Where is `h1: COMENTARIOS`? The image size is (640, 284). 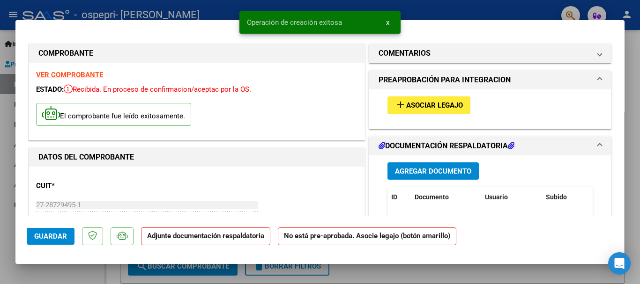
h1: COMENTARIOS is located at coordinates (404, 53).